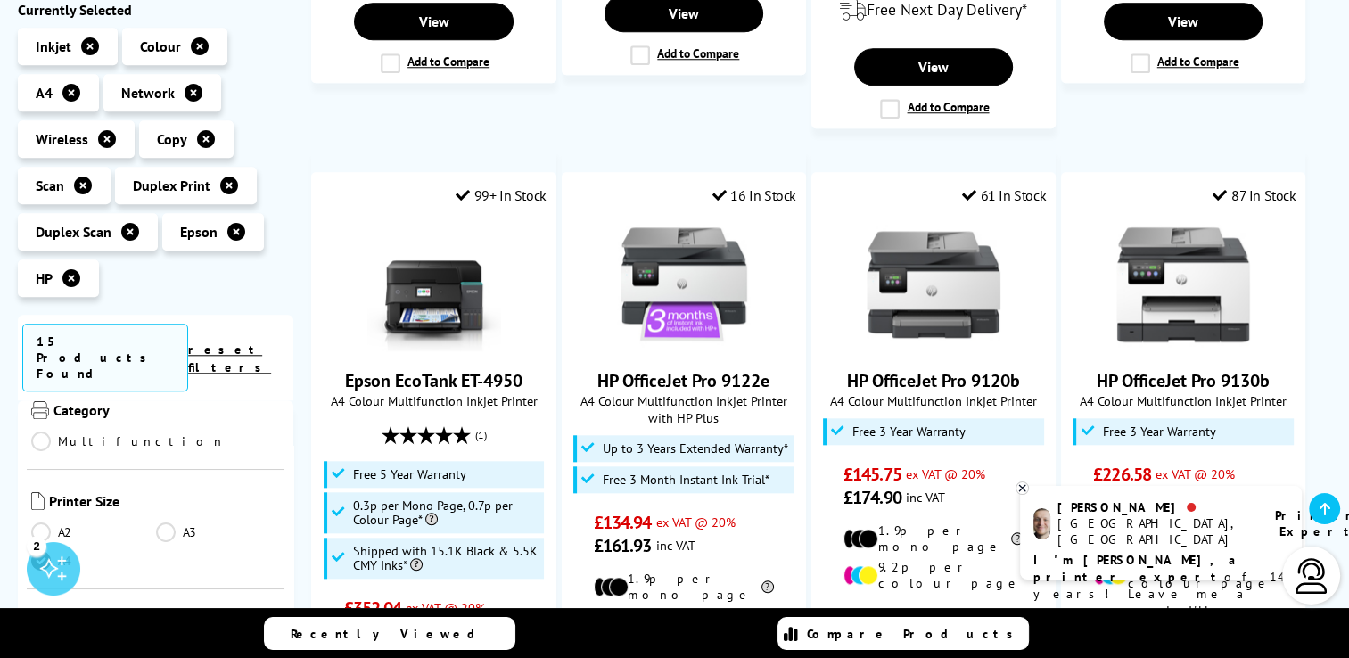 This screenshot has width=1349, height=658. I want to click on span: Wireless, so click(62, 139).